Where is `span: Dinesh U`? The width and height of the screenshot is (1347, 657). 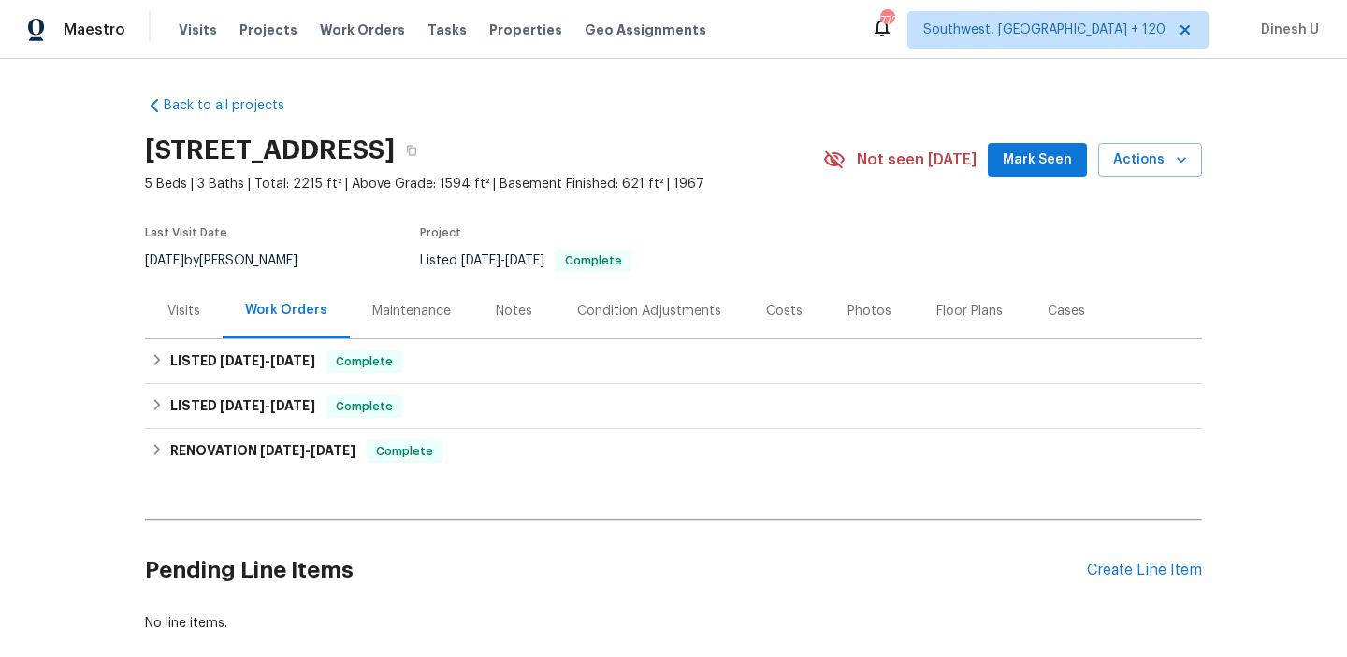
span: Dinesh U is located at coordinates (1286, 30).